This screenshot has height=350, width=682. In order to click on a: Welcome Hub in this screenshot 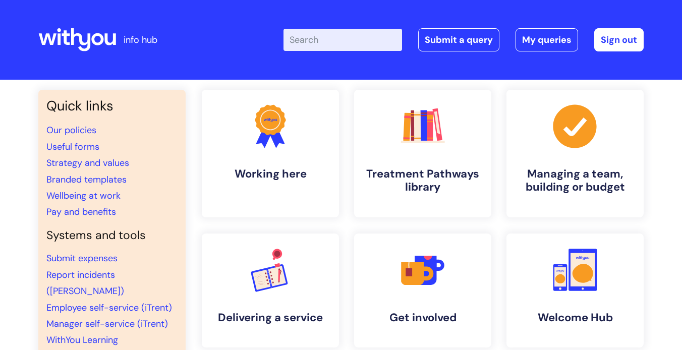, I will do `click(575, 290)`.